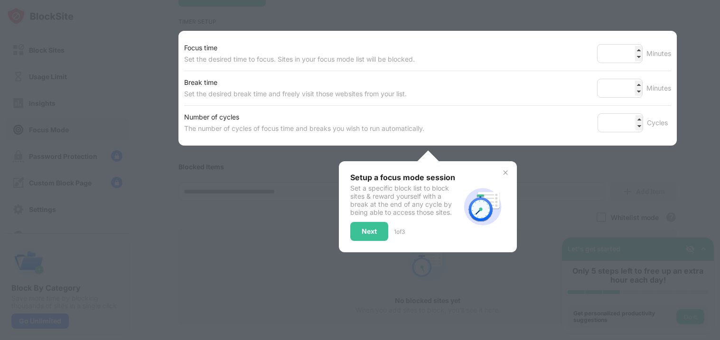  Describe the element at coordinates (295, 83) in the screenshot. I see `div: Break time` at that location.